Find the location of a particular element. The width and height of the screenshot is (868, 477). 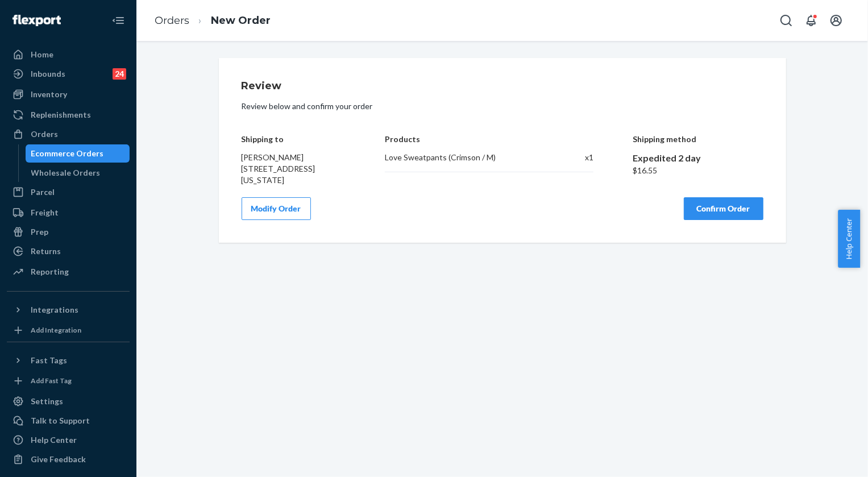

div: Inventory is located at coordinates (49, 94).